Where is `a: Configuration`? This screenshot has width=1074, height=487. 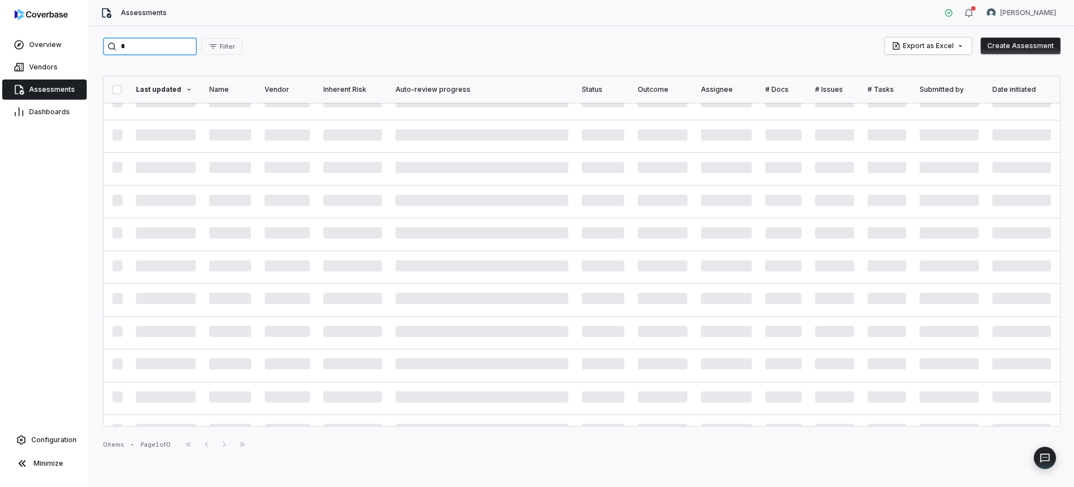
a: Configuration is located at coordinates (44, 440).